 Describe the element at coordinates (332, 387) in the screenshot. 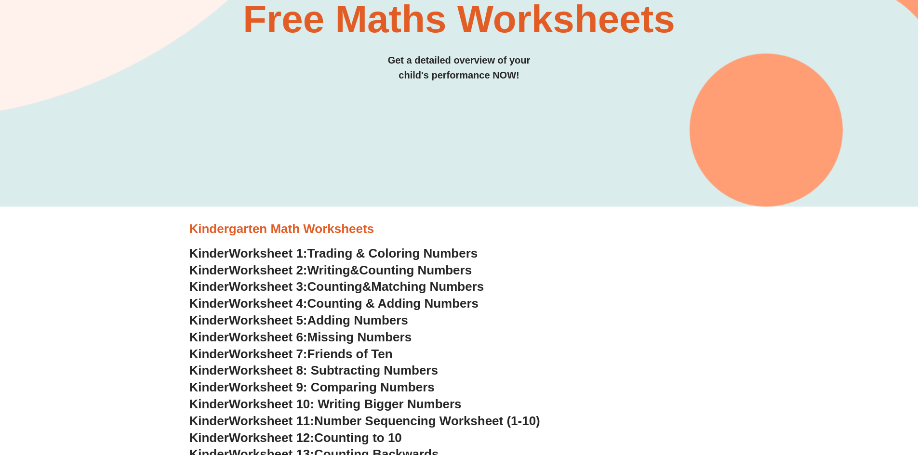

I see `span: Worksheet 9: Comparing Numbers` at that location.